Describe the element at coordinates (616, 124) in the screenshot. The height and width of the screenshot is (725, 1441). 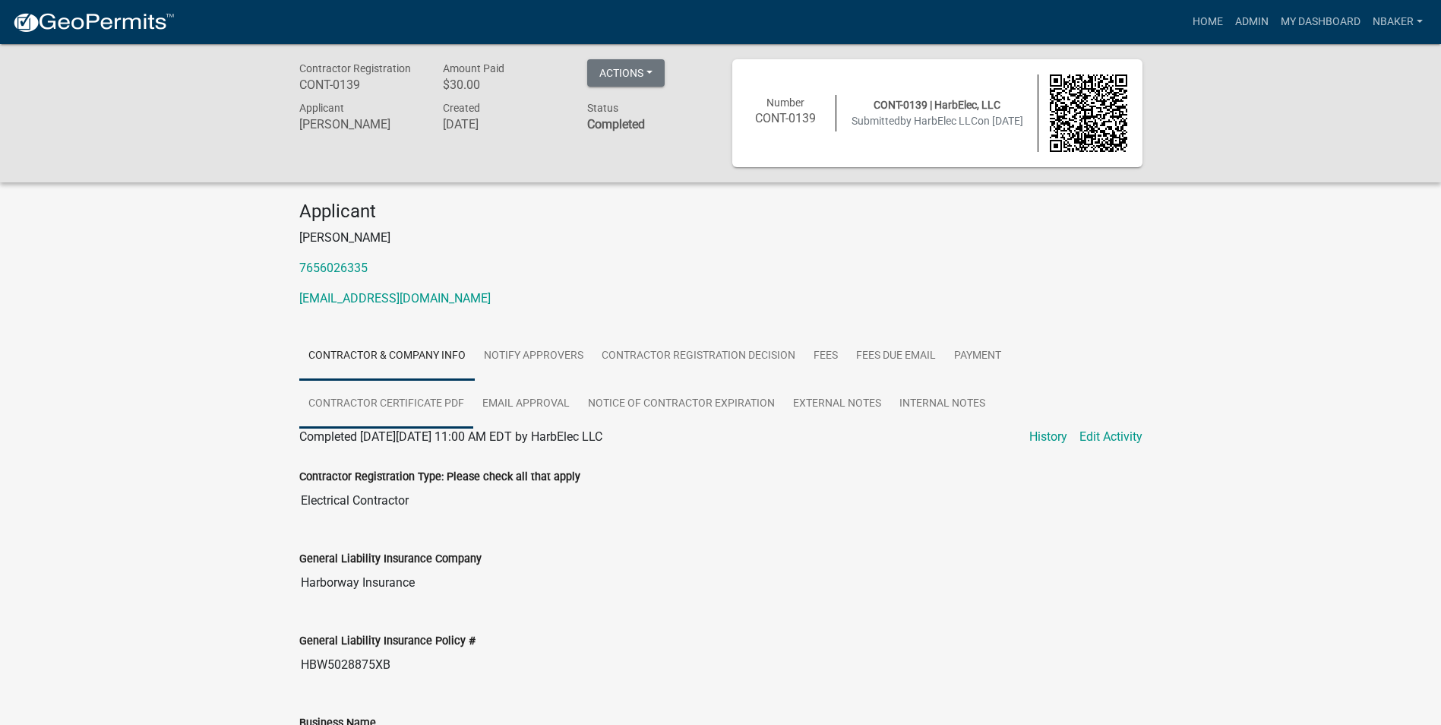
I see `strong: Completed` at that location.